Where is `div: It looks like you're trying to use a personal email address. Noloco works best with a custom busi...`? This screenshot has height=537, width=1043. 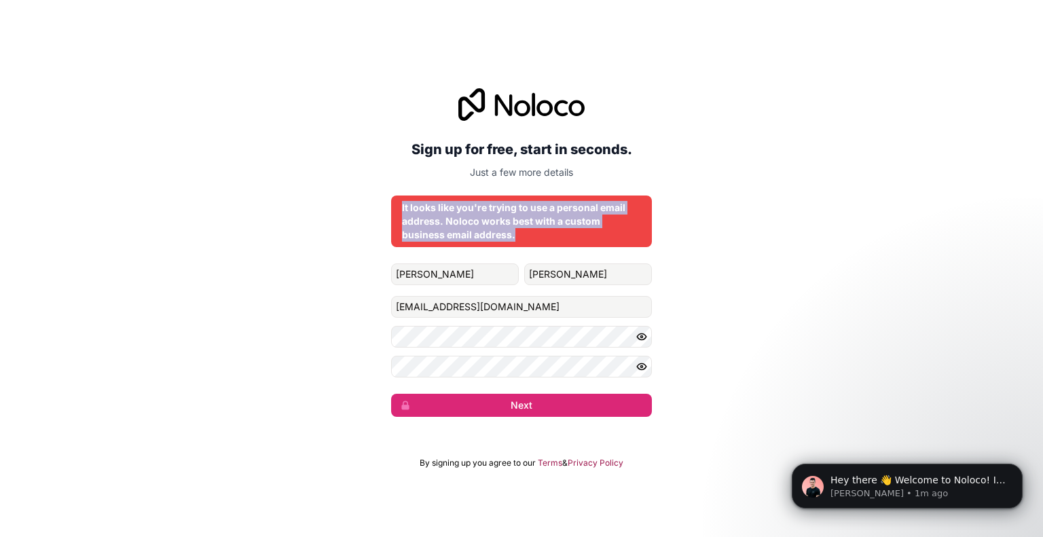
div: It looks like you're trying to use a personal email address. Noloco works best with a custom busi... is located at coordinates (521, 221).